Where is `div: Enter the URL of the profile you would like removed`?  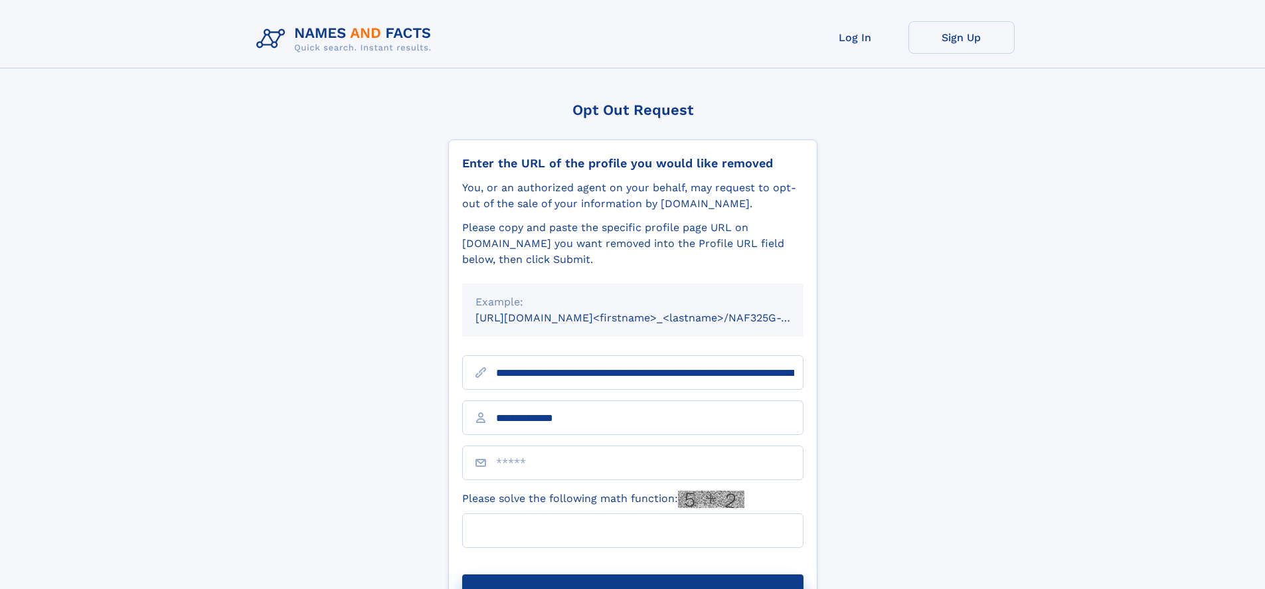 div: Enter the URL of the profile you would like removed is located at coordinates (633, 163).